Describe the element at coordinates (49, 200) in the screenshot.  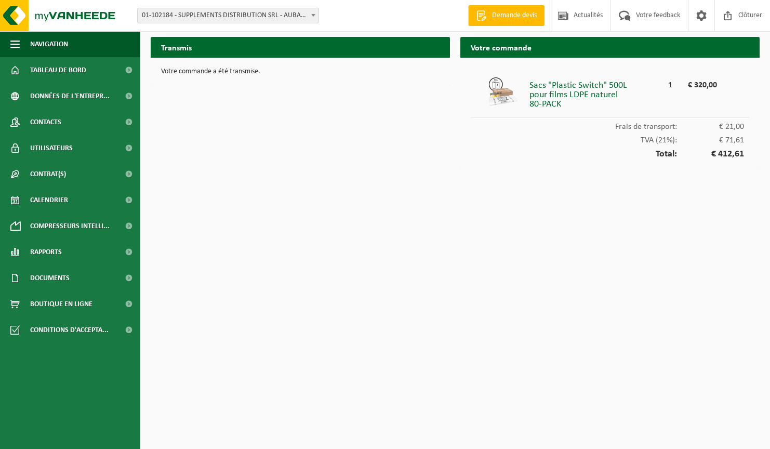
I see `span: Calendrier` at that location.